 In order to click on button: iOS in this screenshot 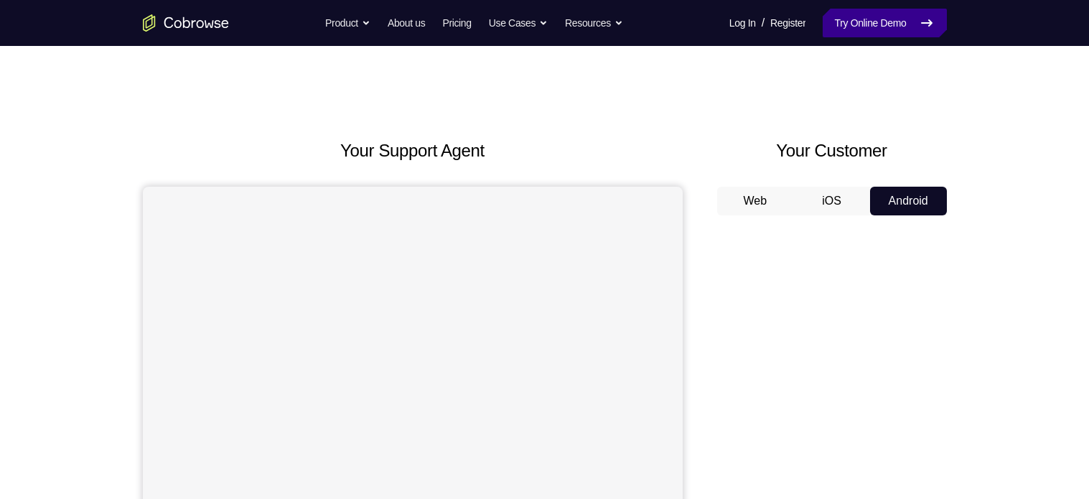, I will do `click(831, 201)`.